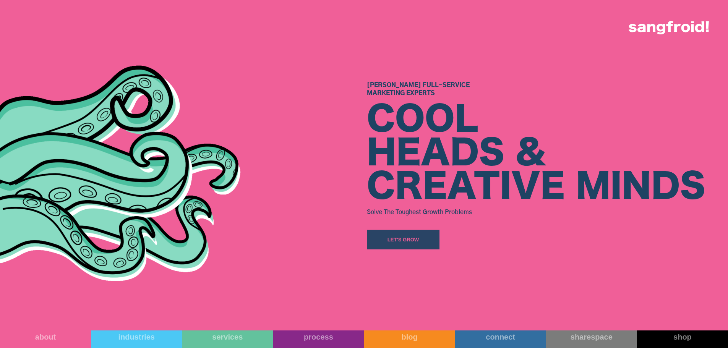 The height and width of the screenshot is (348, 728). What do you see at coordinates (318, 337) in the screenshot?
I see `div: process` at bounding box center [318, 337].